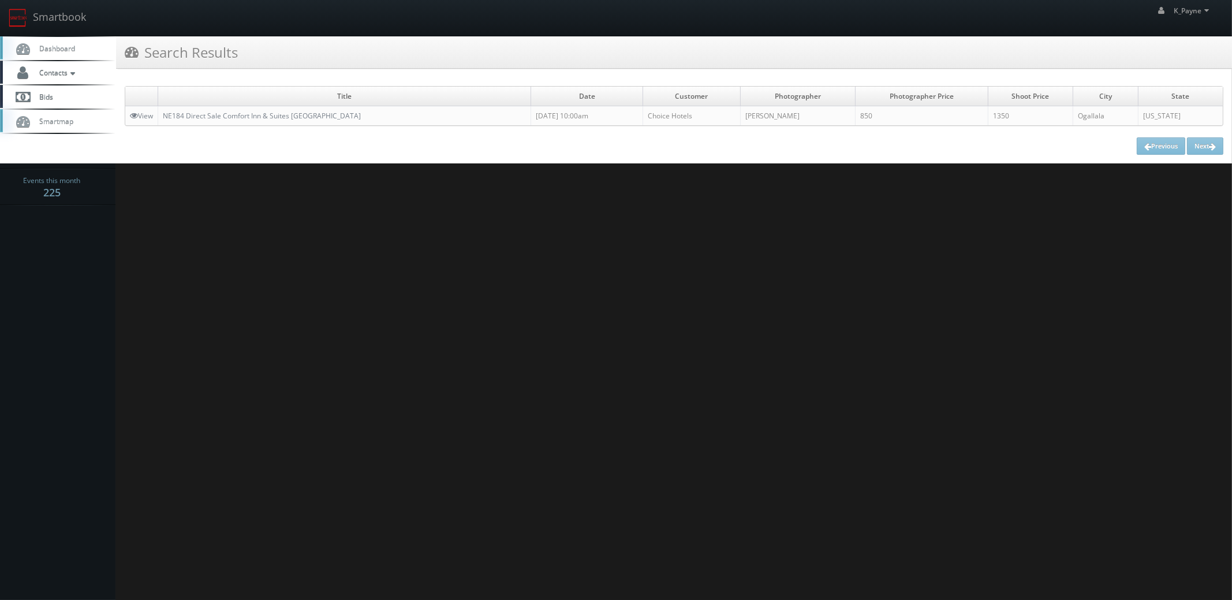 This screenshot has height=600, width=1232. What do you see at coordinates (181, 52) in the screenshot?
I see `h3: Search Results` at bounding box center [181, 52].